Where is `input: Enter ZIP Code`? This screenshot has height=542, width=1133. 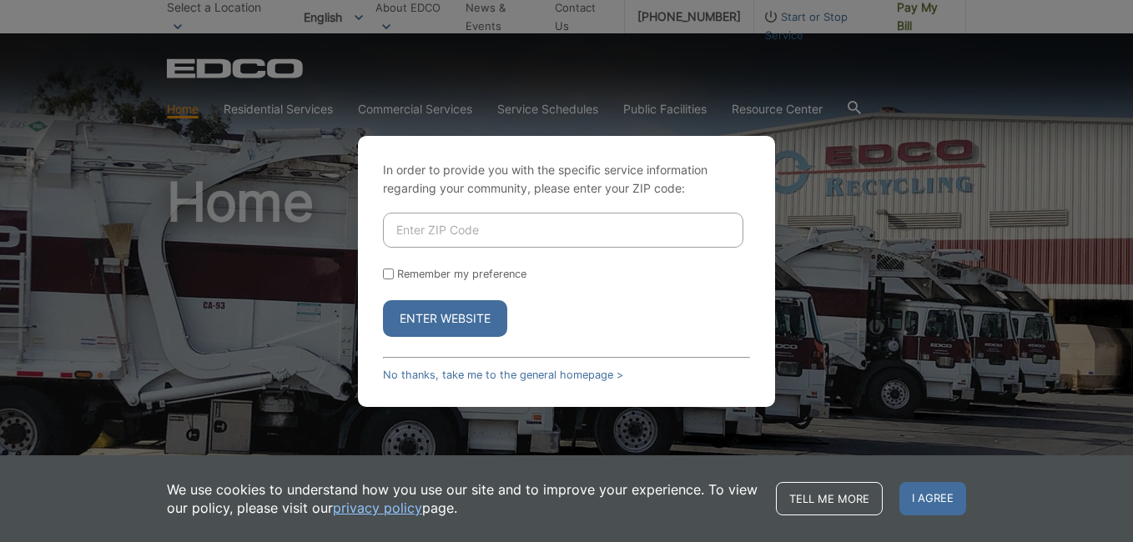 input: Enter ZIP Code is located at coordinates (563, 230).